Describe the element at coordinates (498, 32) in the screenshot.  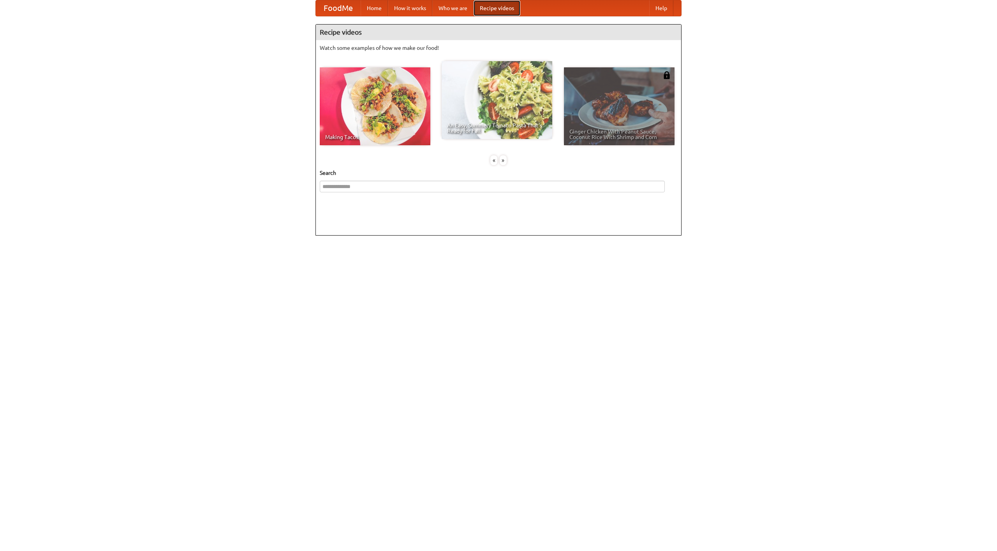
I see `h4: Recipe videos` at that location.